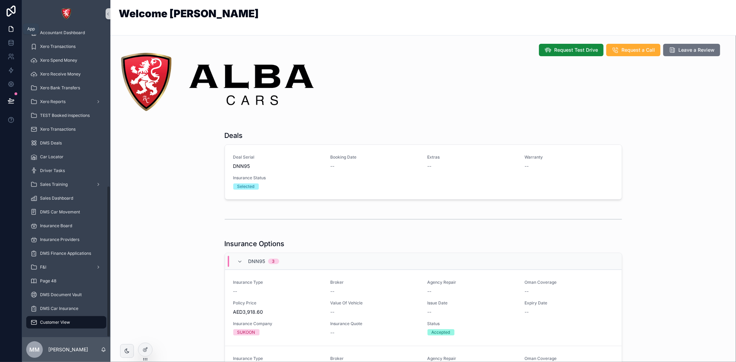 The height and width of the screenshot is (362, 736). Describe the element at coordinates (66, 143) in the screenshot. I see `a: DMS Deals` at that location.